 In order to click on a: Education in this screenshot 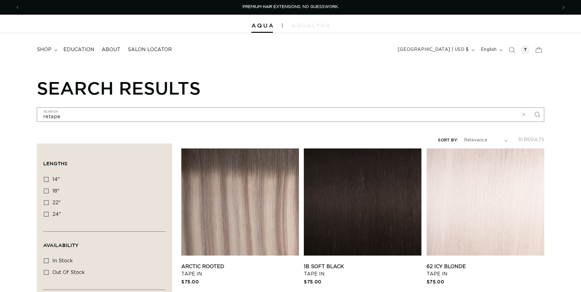, I will do `click(79, 50)`.